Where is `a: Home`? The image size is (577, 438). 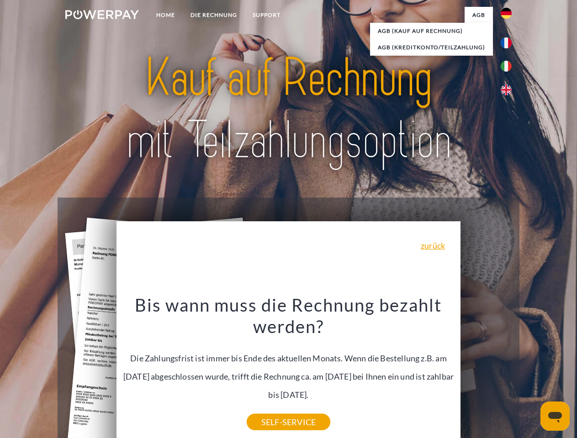 a: Home is located at coordinates (165, 15).